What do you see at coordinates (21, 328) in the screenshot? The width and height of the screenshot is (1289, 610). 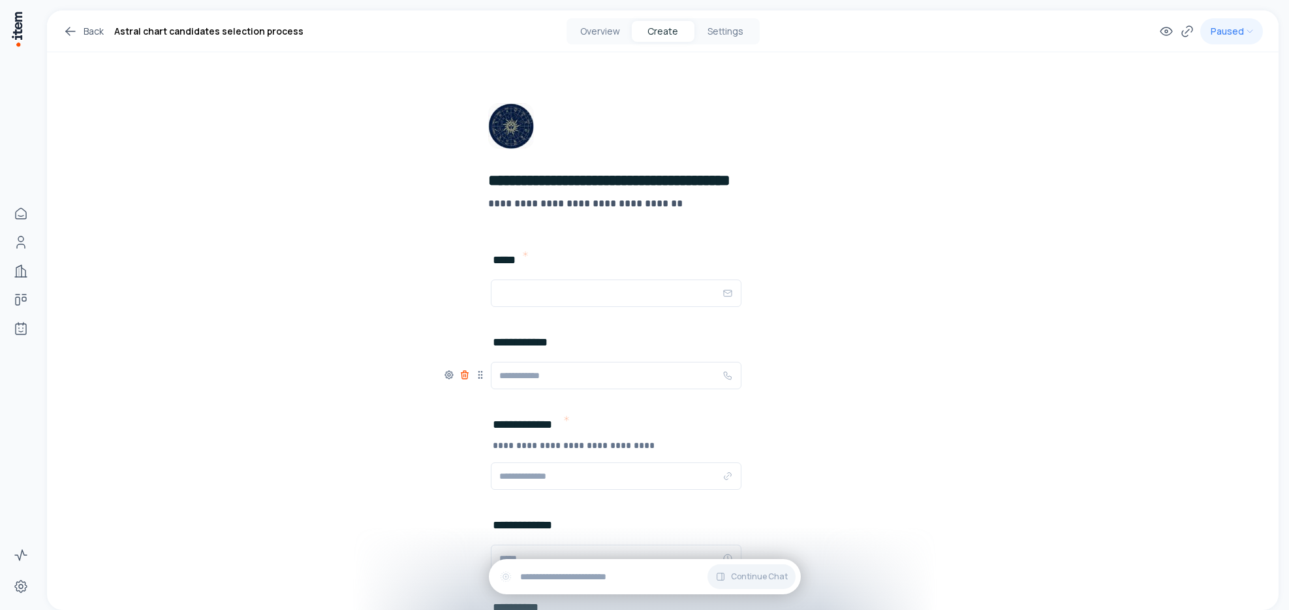 I see `a: Agents` at bounding box center [21, 328].